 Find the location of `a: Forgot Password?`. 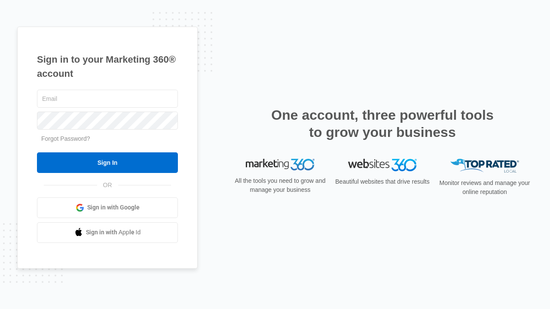

a: Forgot Password? is located at coordinates (66, 139).